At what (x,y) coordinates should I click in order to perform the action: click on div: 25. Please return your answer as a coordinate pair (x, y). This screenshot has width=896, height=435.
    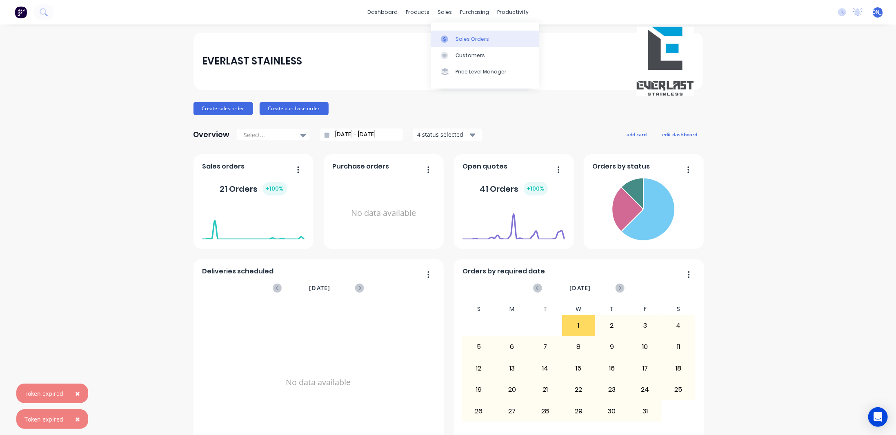
    Looking at the image, I should click on (678, 390).